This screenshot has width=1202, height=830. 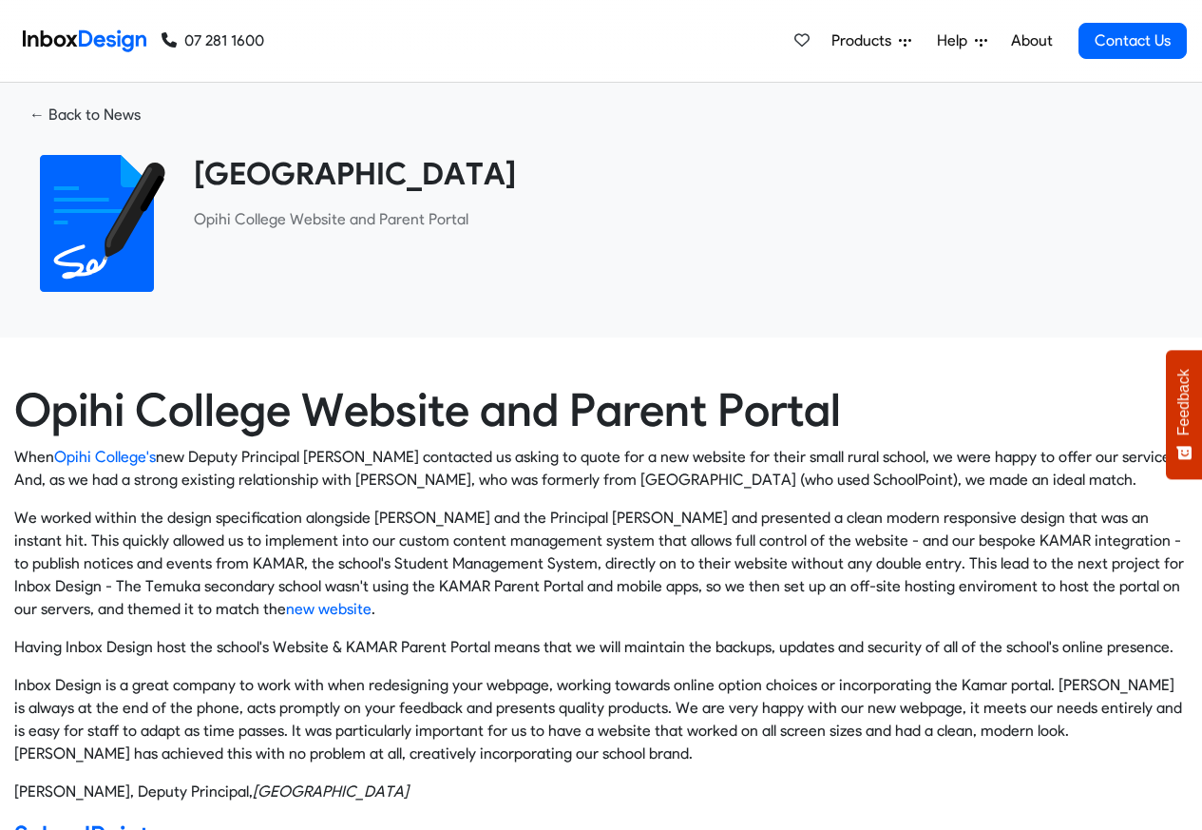 I want to click on a: Products, so click(x=871, y=41).